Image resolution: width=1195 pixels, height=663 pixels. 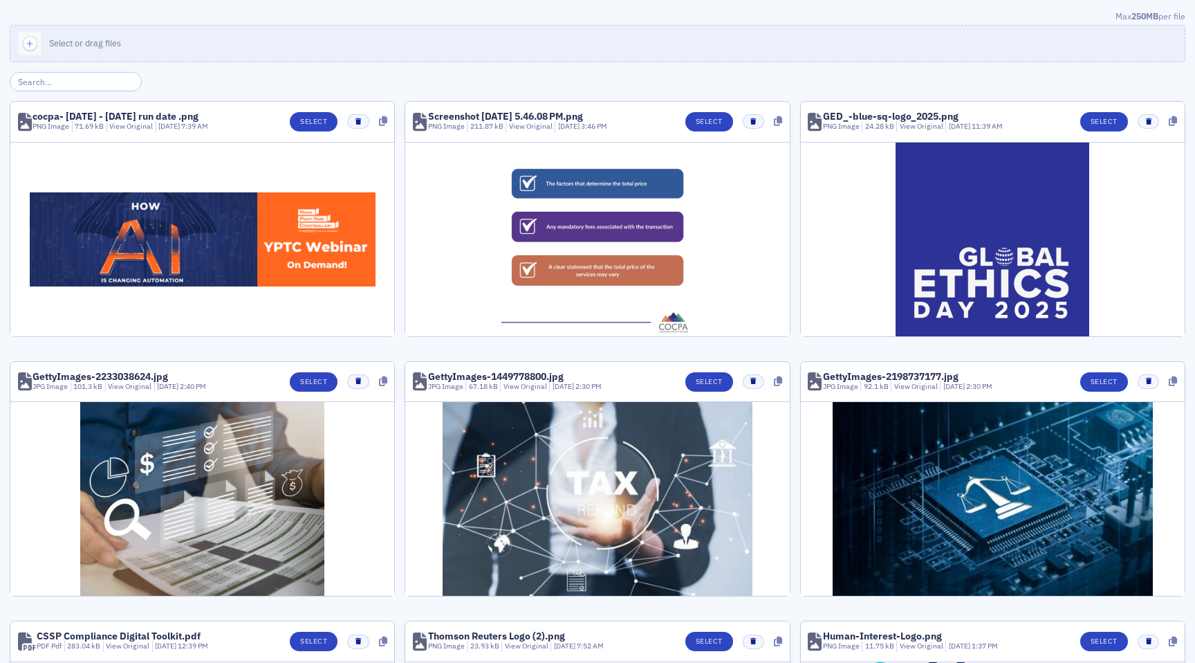 I want to click on div: PDF Pdf, so click(x=49, y=646).